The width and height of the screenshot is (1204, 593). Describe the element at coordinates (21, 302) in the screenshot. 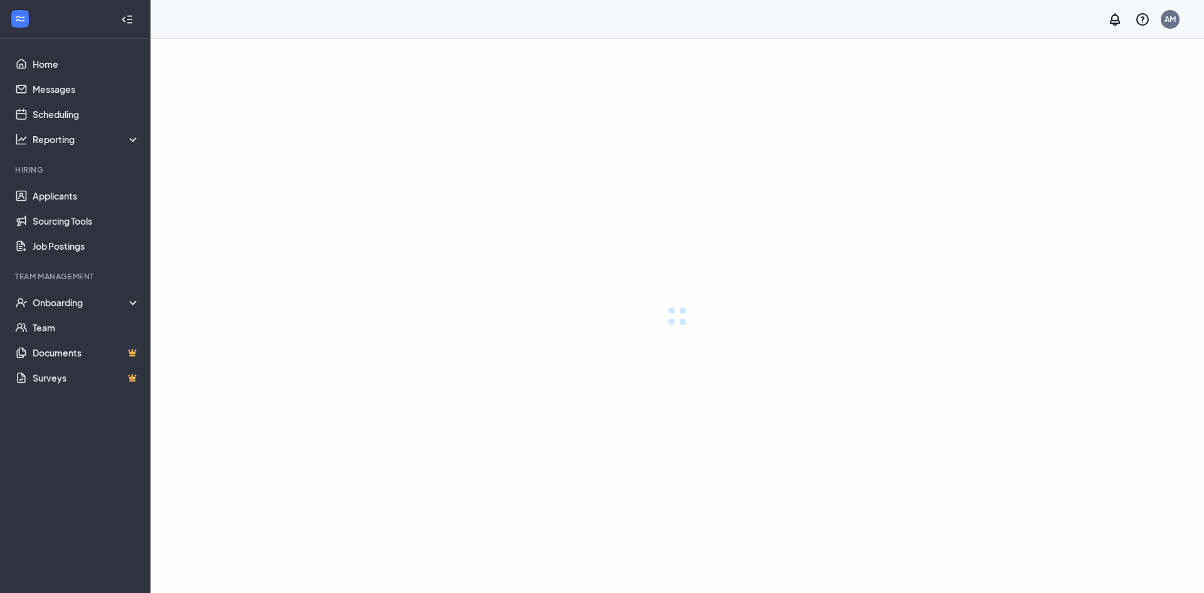

I see `svg: UserCheck` at that location.